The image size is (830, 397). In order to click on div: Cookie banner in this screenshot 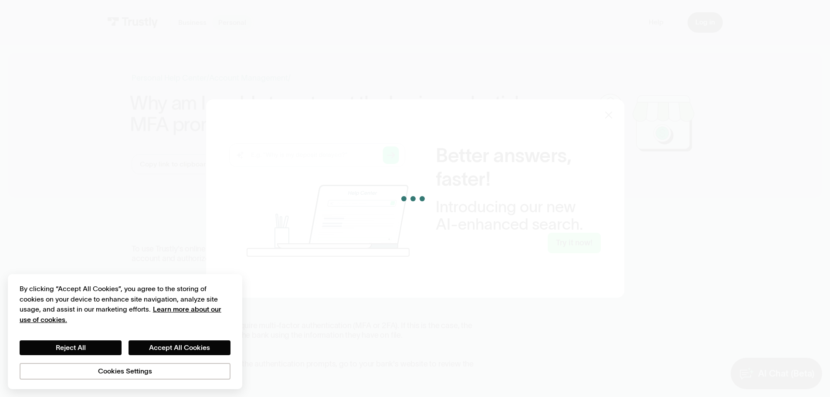, I will do `click(125, 332)`.